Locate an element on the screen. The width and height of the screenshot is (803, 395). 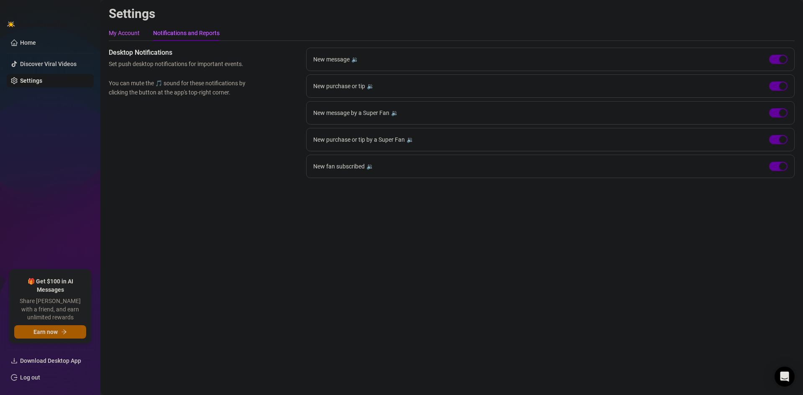
div: My Account is located at coordinates (124, 33).